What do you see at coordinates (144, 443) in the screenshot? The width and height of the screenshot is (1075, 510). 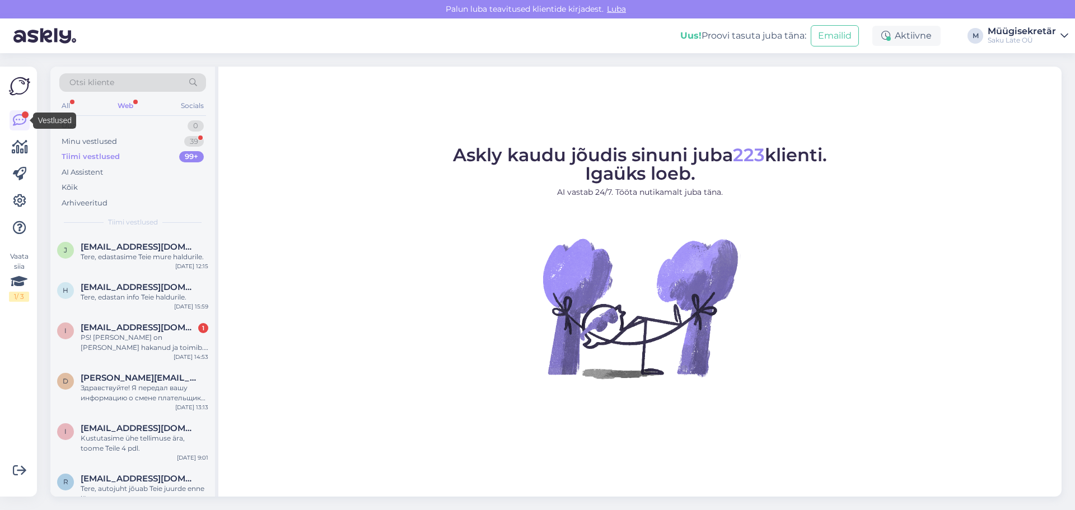 I see `div: Kustutasime ühe tellimuse ära, toome Teile 4 pdl.` at bounding box center [144, 443].